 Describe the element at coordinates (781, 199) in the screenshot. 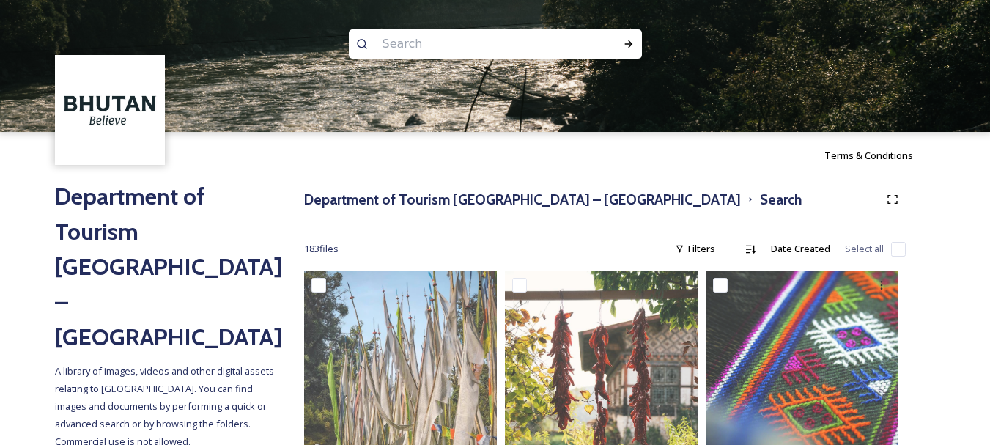

I see `h3: Search` at that location.